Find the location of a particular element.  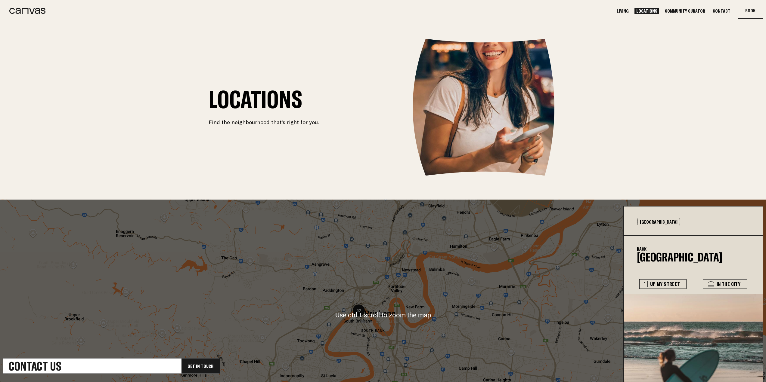

button: Book is located at coordinates (750, 11).